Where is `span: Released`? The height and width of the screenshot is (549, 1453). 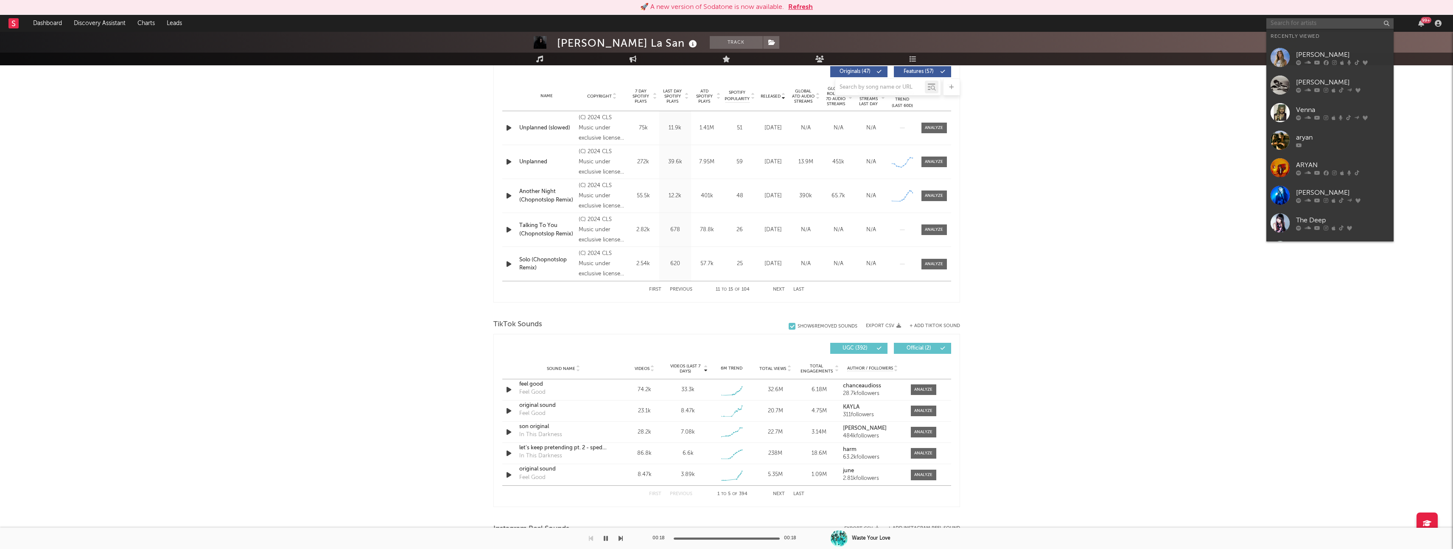
span: Released is located at coordinates (771, 96).